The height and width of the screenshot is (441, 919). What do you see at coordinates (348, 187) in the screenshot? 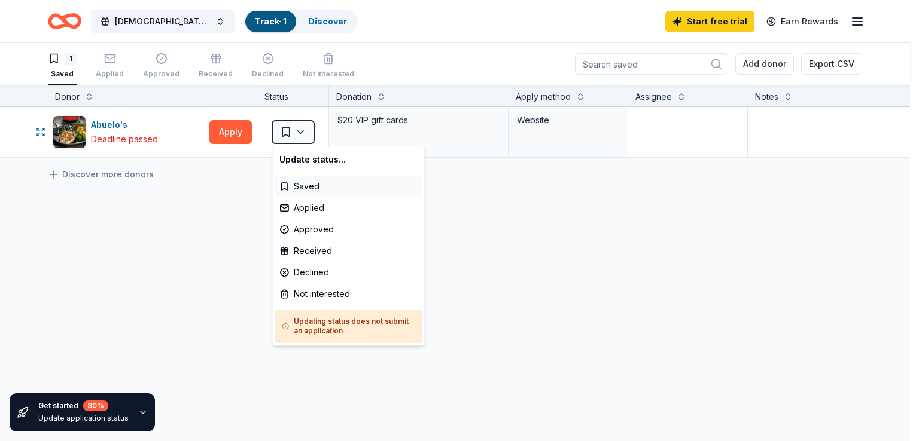
I see `div: Saved` at bounding box center [348, 187].